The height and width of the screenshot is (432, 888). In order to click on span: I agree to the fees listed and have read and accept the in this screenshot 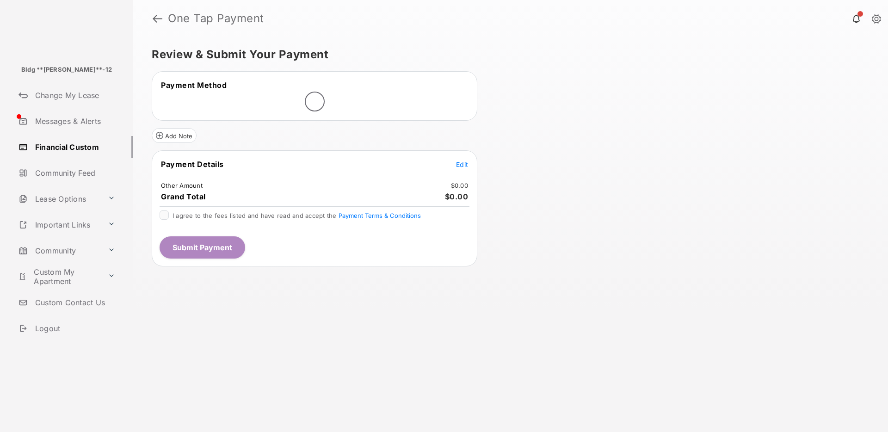, I will do `click(296, 215)`.